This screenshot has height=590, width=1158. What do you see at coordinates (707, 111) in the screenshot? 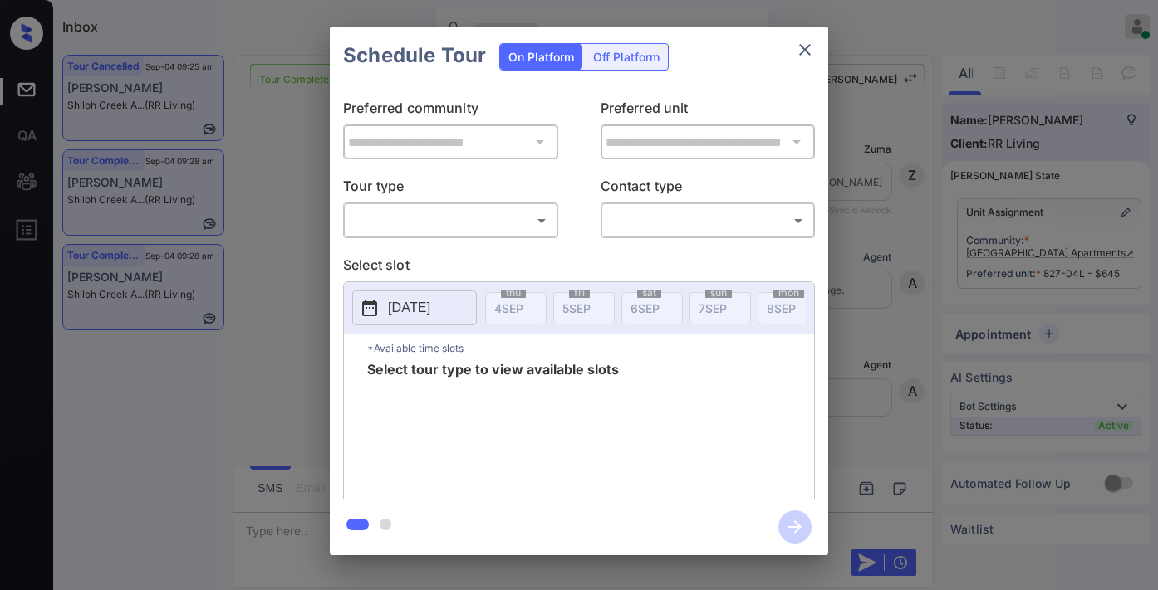
I see `p: Preferred unit` at bounding box center [707, 111].